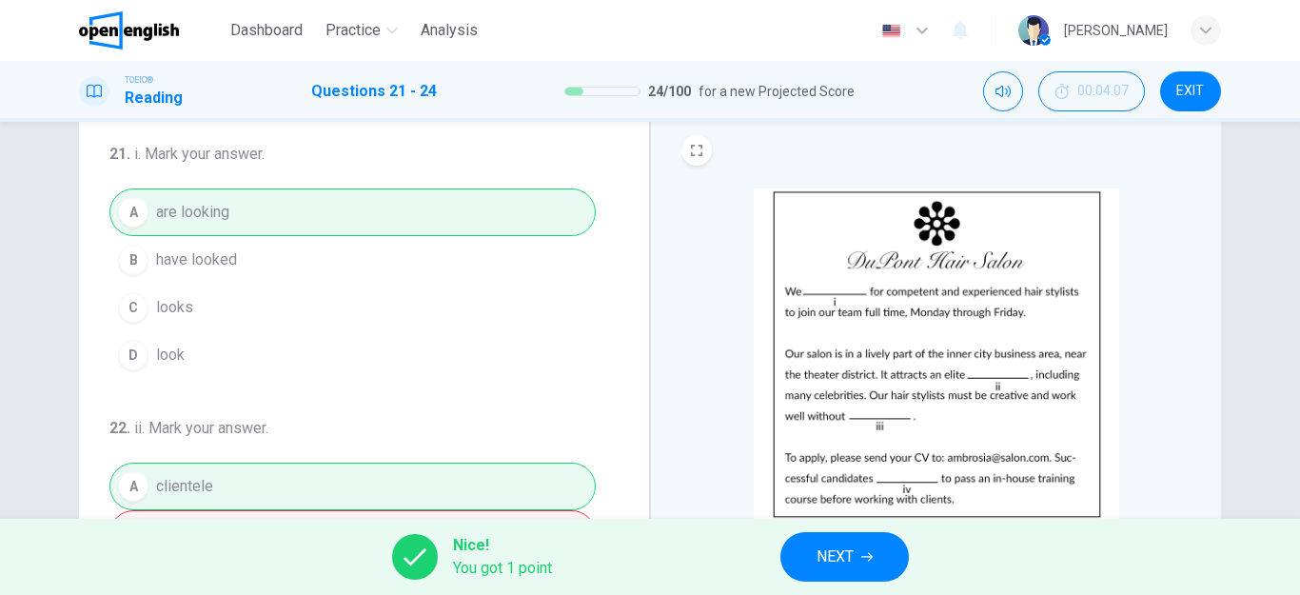  Describe the element at coordinates (266, 30) in the screenshot. I see `span: Dashboard` at that location.